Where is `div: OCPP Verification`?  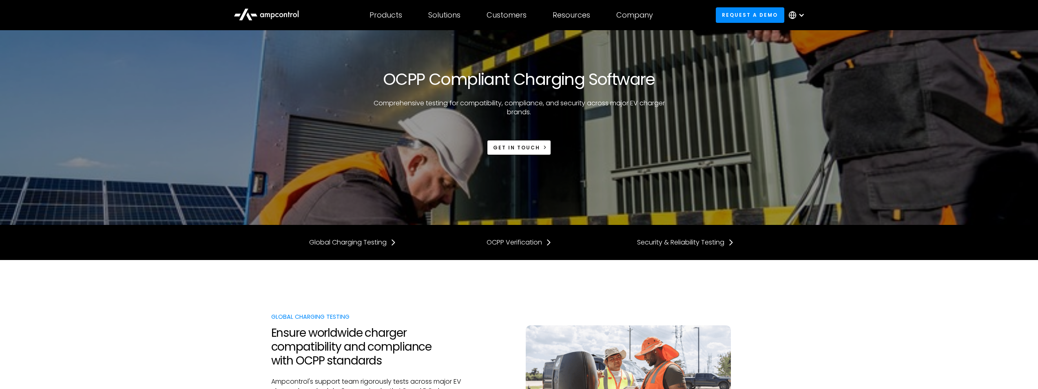
div: OCPP Verification is located at coordinates (514, 242).